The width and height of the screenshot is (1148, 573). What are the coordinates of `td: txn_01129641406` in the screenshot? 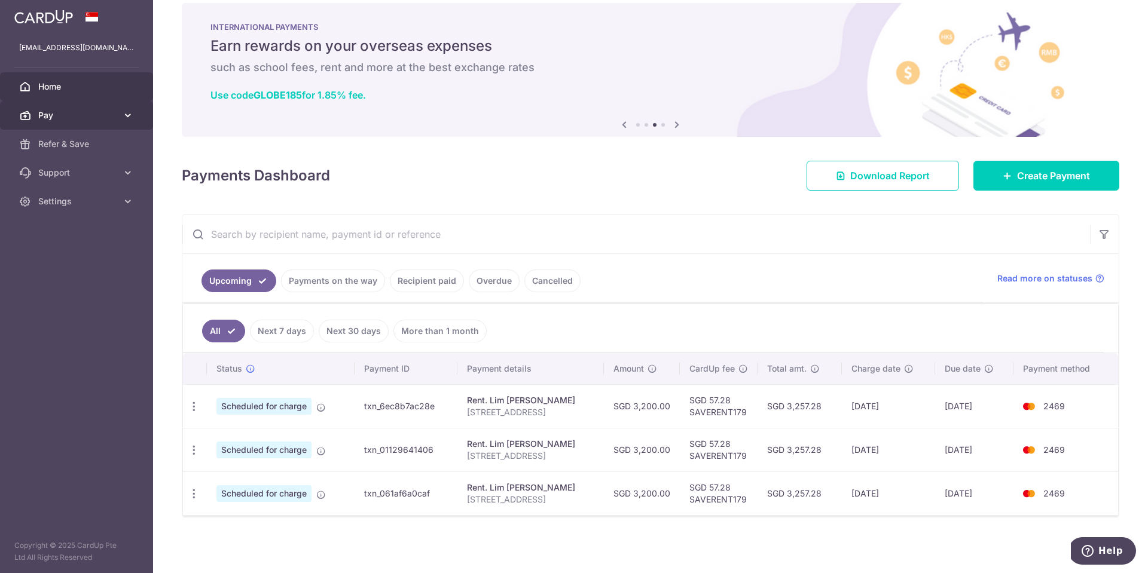 It's located at (406, 450).